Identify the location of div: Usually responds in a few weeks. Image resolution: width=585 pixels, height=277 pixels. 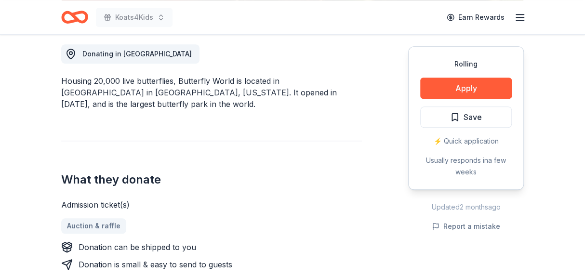
(466, 166).